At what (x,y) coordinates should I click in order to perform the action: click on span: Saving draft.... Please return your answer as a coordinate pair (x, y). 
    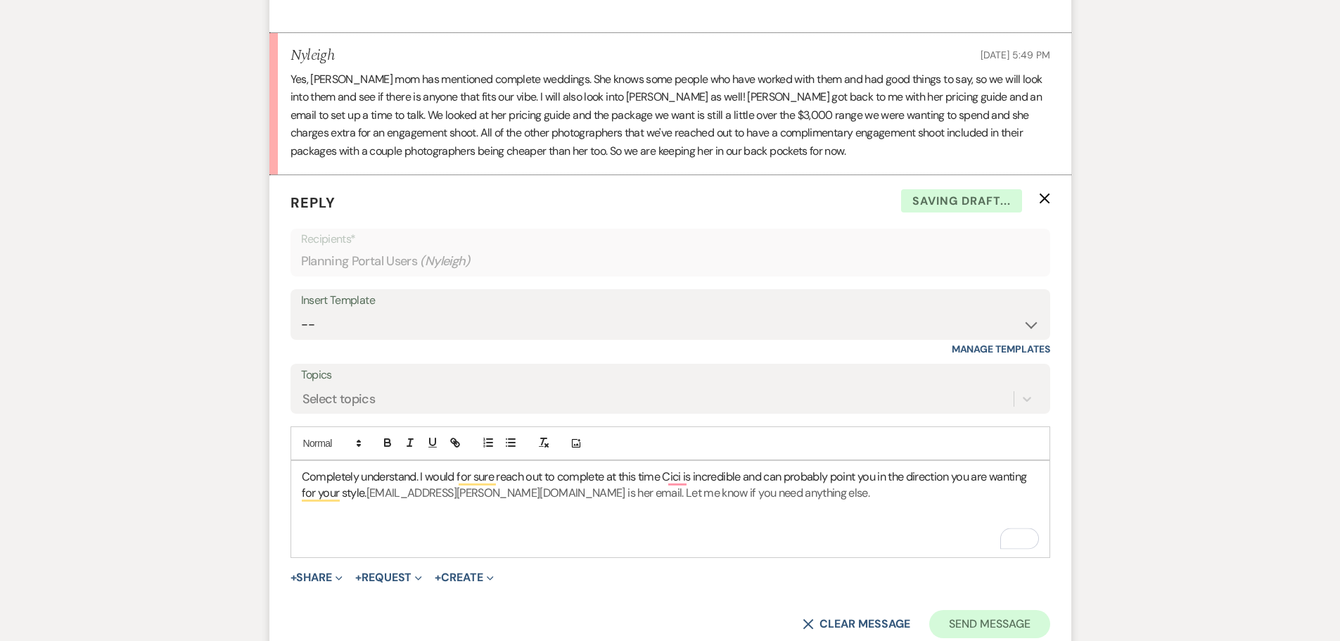
    Looking at the image, I should click on (961, 201).